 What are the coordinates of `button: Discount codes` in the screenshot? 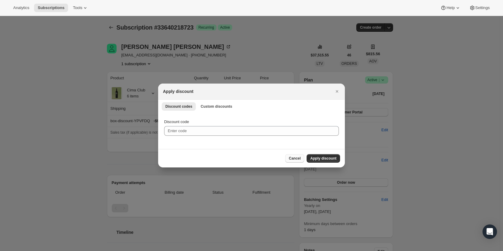 It's located at (179, 106).